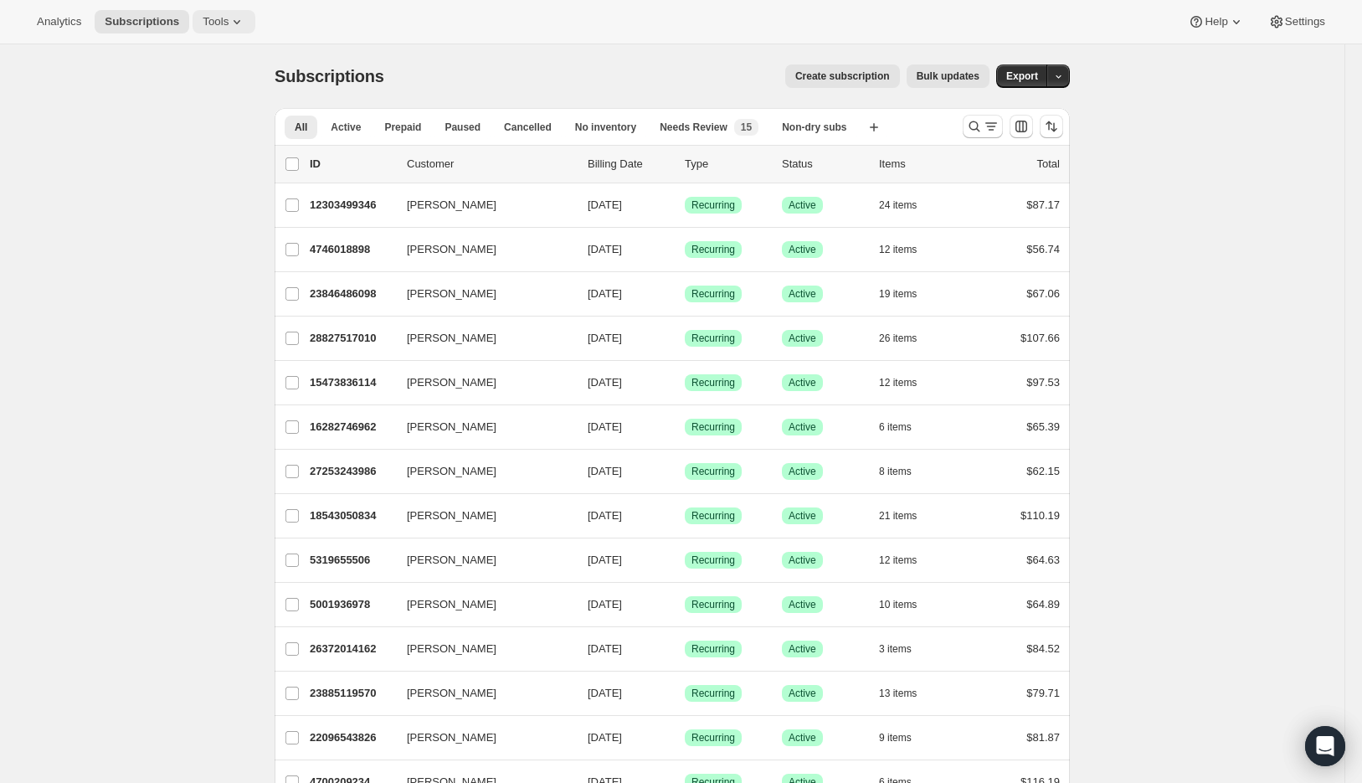 Image resolution: width=1362 pixels, height=783 pixels. What do you see at coordinates (904, 471) in the screenshot?
I see `button: 8 items` at bounding box center [904, 471].